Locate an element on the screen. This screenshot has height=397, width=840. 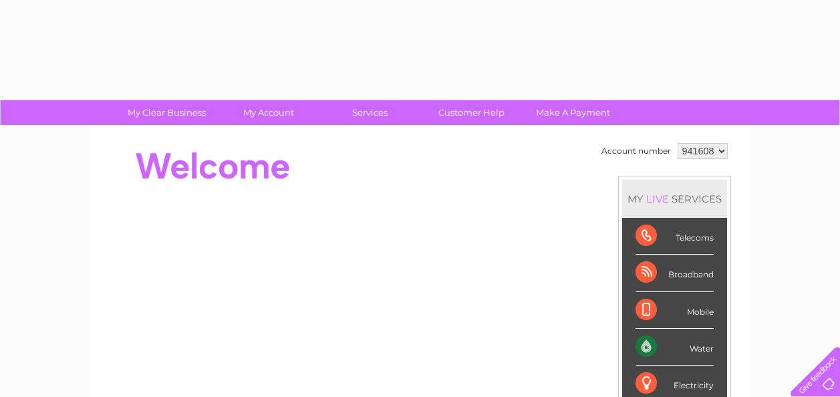
td: Account number is located at coordinates (636, 151).